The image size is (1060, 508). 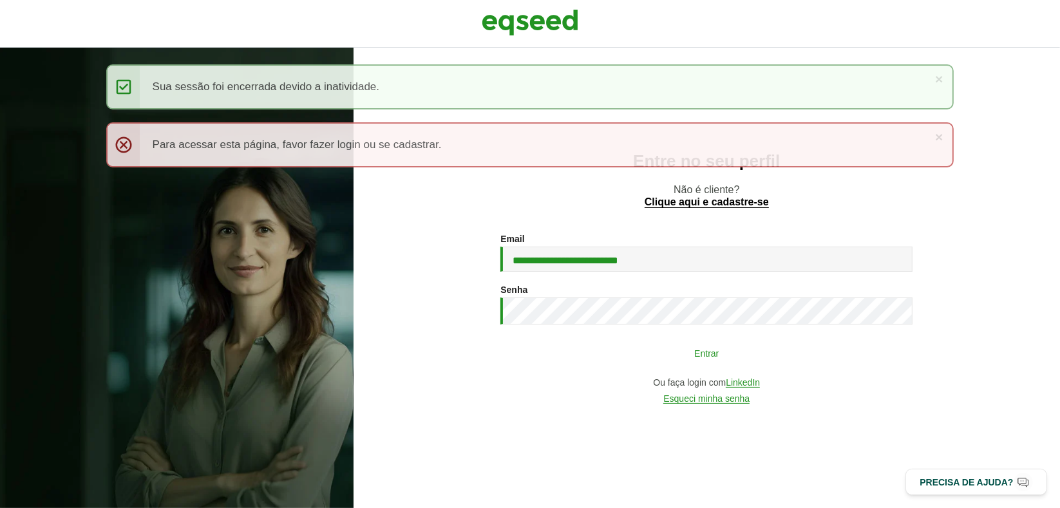 What do you see at coordinates (514, 290) in the screenshot?
I see `label: Senha` at bounding box center [514, 290].